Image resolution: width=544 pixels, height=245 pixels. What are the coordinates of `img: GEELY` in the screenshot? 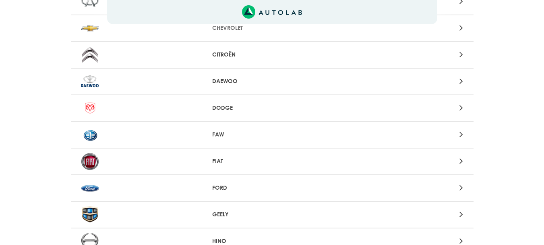 It's located at (90, 214).